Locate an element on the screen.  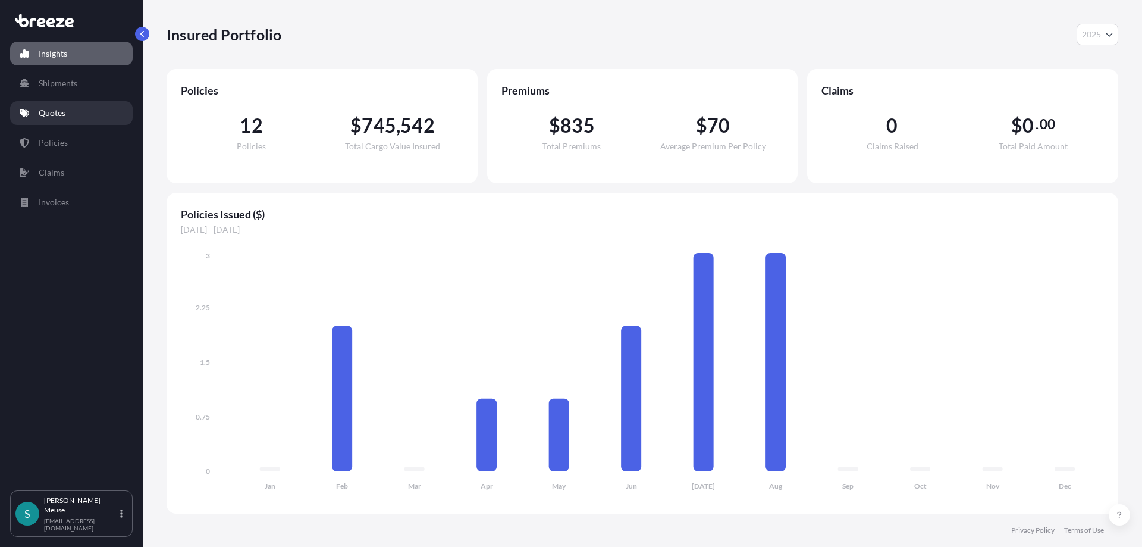
p: Shipments is located at coordinates (58, 83).